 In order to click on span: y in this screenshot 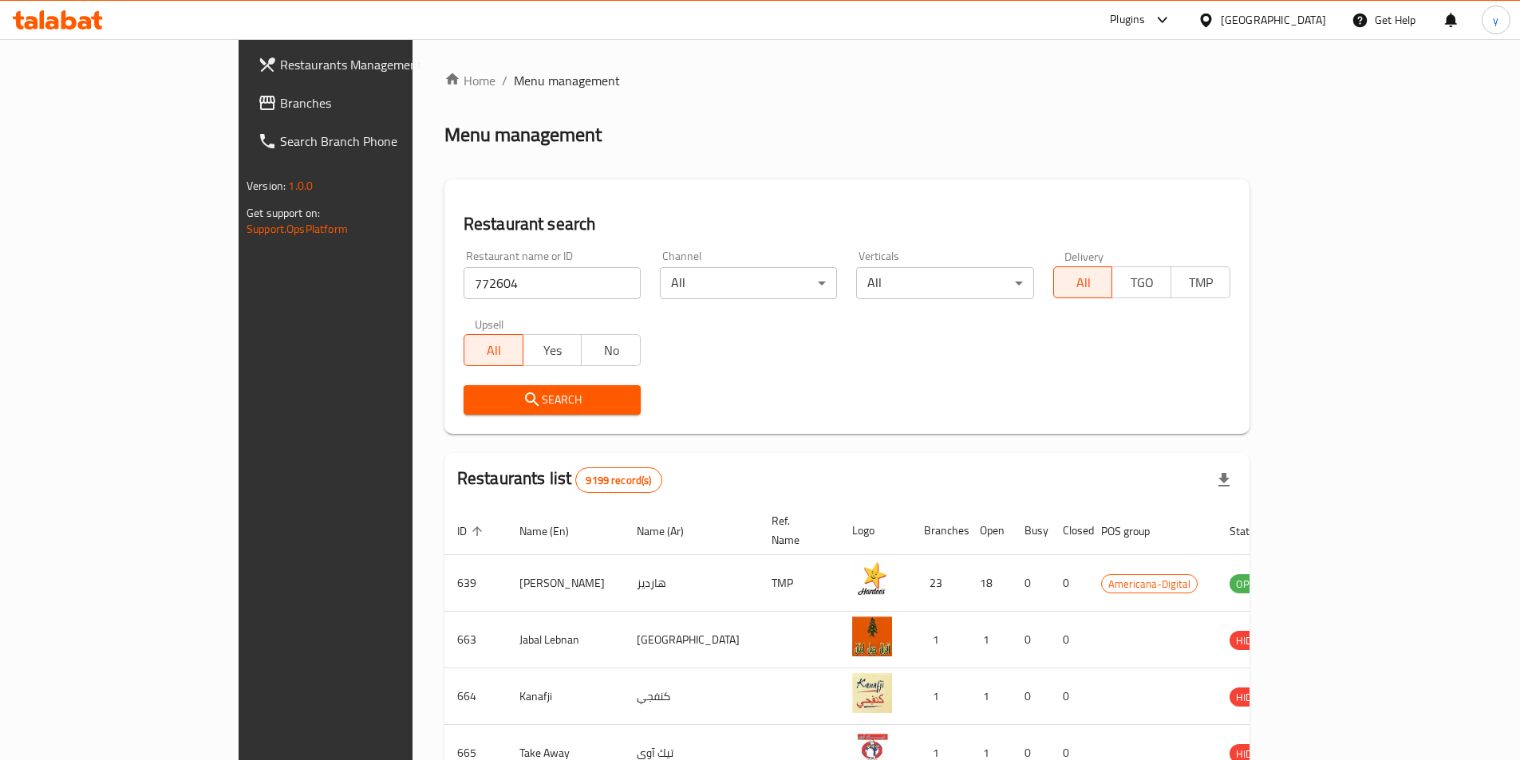, I will do `click(1495, 20)`.